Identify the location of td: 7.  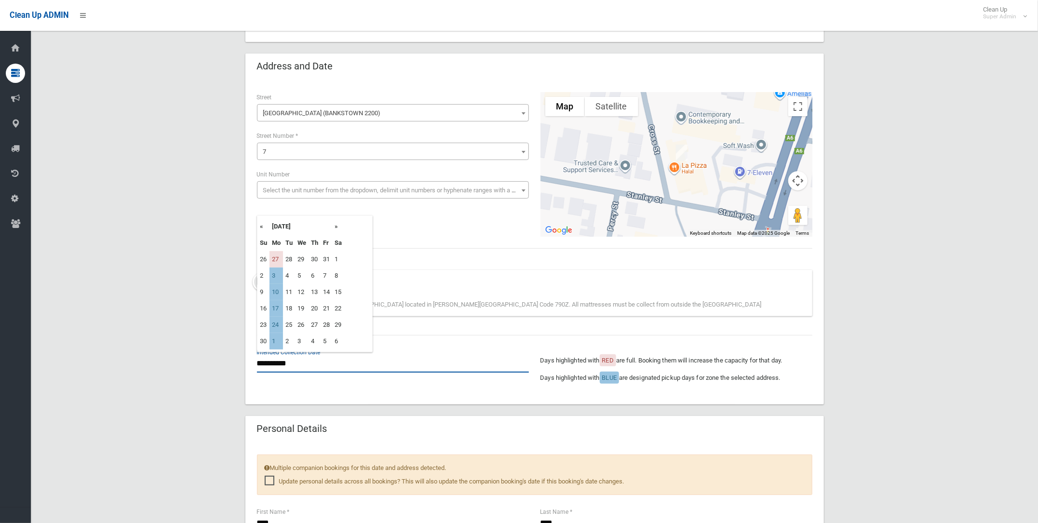
(326, 276).